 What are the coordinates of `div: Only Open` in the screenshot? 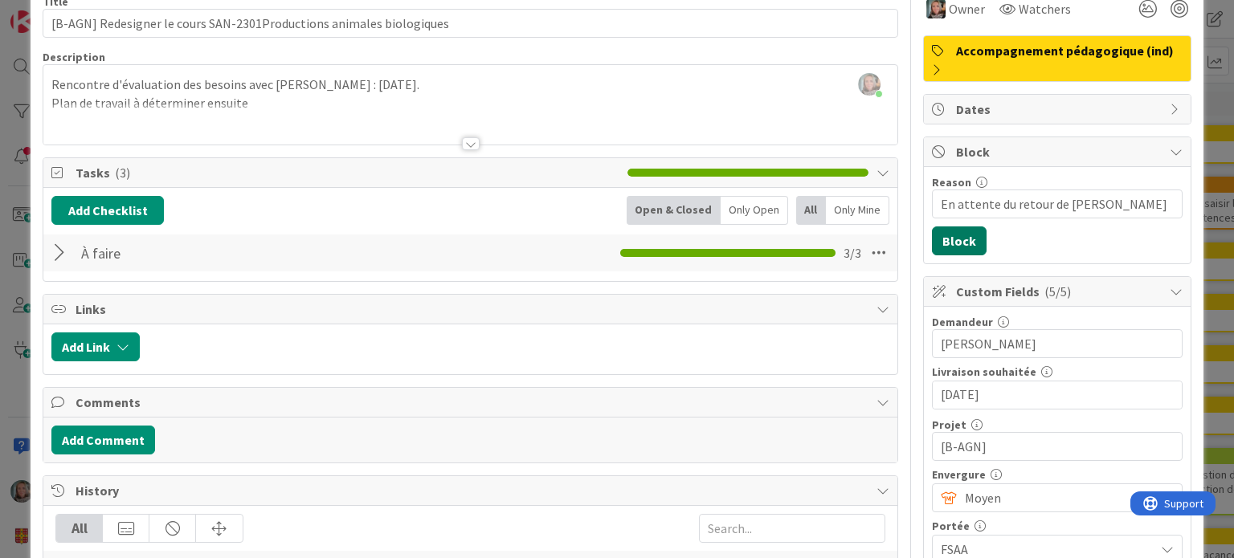 It's located at (754, 210).